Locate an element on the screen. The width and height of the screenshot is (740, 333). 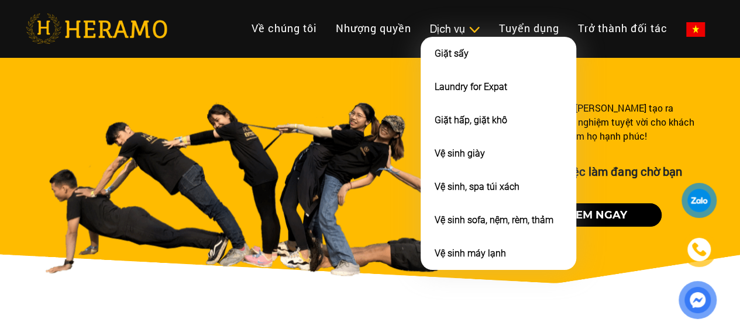
div: Dịch vụ is located at coordinates (455, 29).